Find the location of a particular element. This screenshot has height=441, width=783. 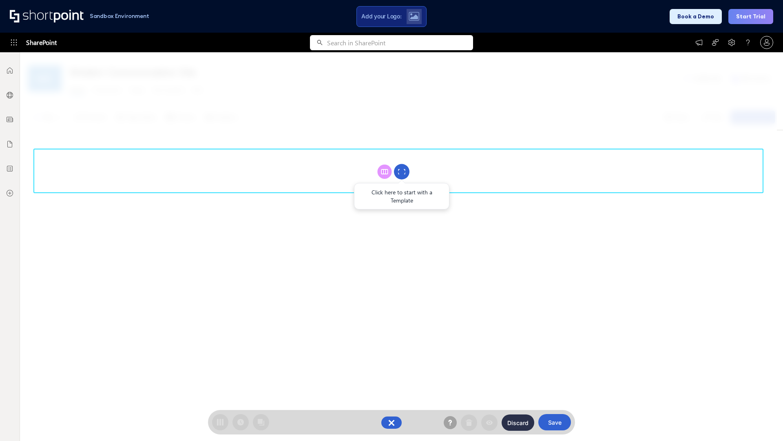

img: Upload logo is located at coordinates (414, 16).